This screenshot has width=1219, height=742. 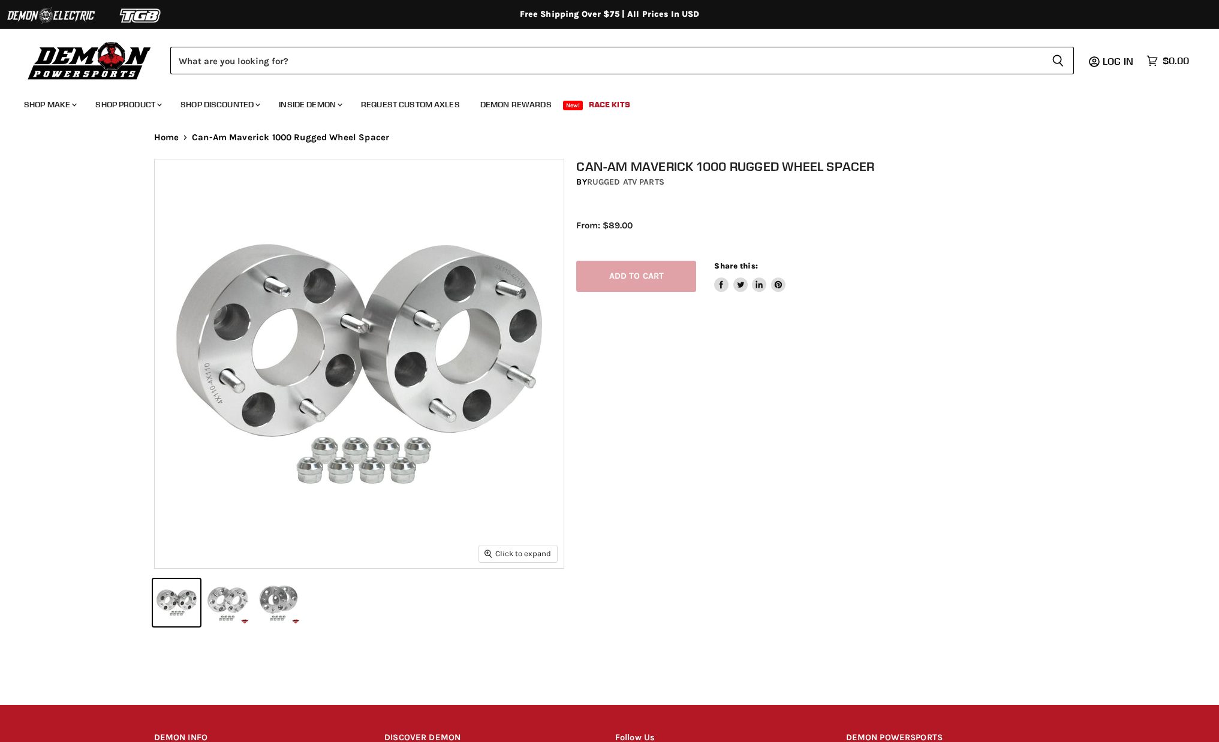 I want to click on button: Search, so click(x=1058, y=61).